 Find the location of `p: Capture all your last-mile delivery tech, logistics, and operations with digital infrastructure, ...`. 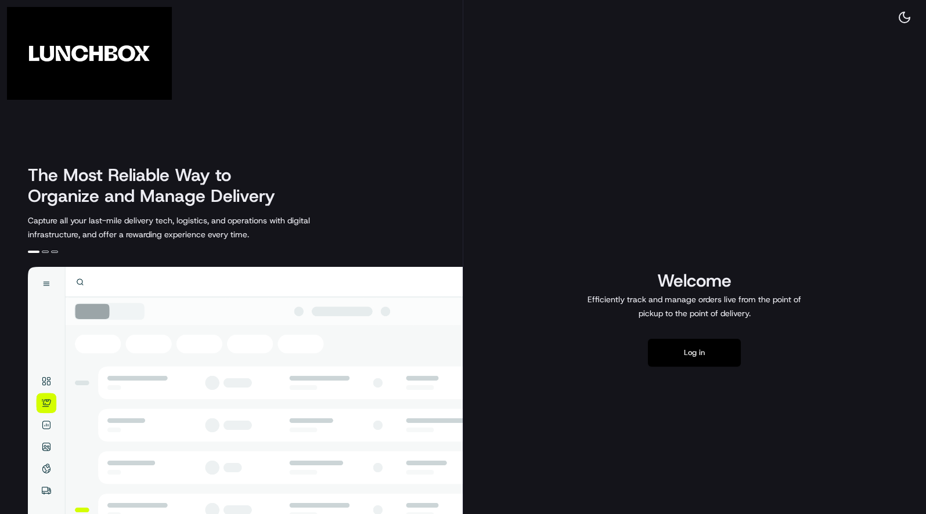

p: Capture all your last-mile delivery tech, logistics, and operations with digital infrastructure, ... is located at coordinates (195, 228).